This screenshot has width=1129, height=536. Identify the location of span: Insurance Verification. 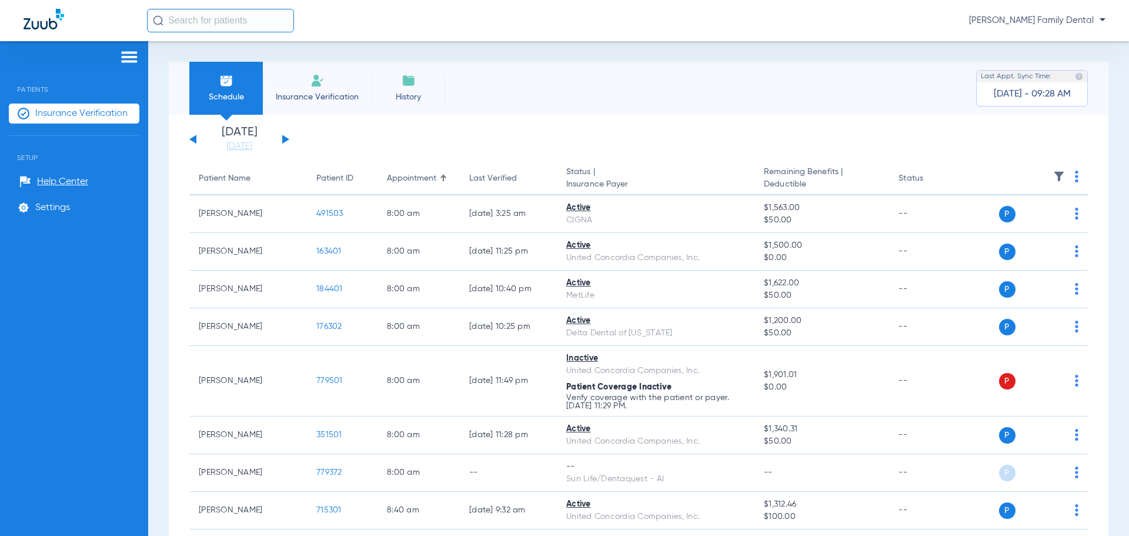
(81, 113).